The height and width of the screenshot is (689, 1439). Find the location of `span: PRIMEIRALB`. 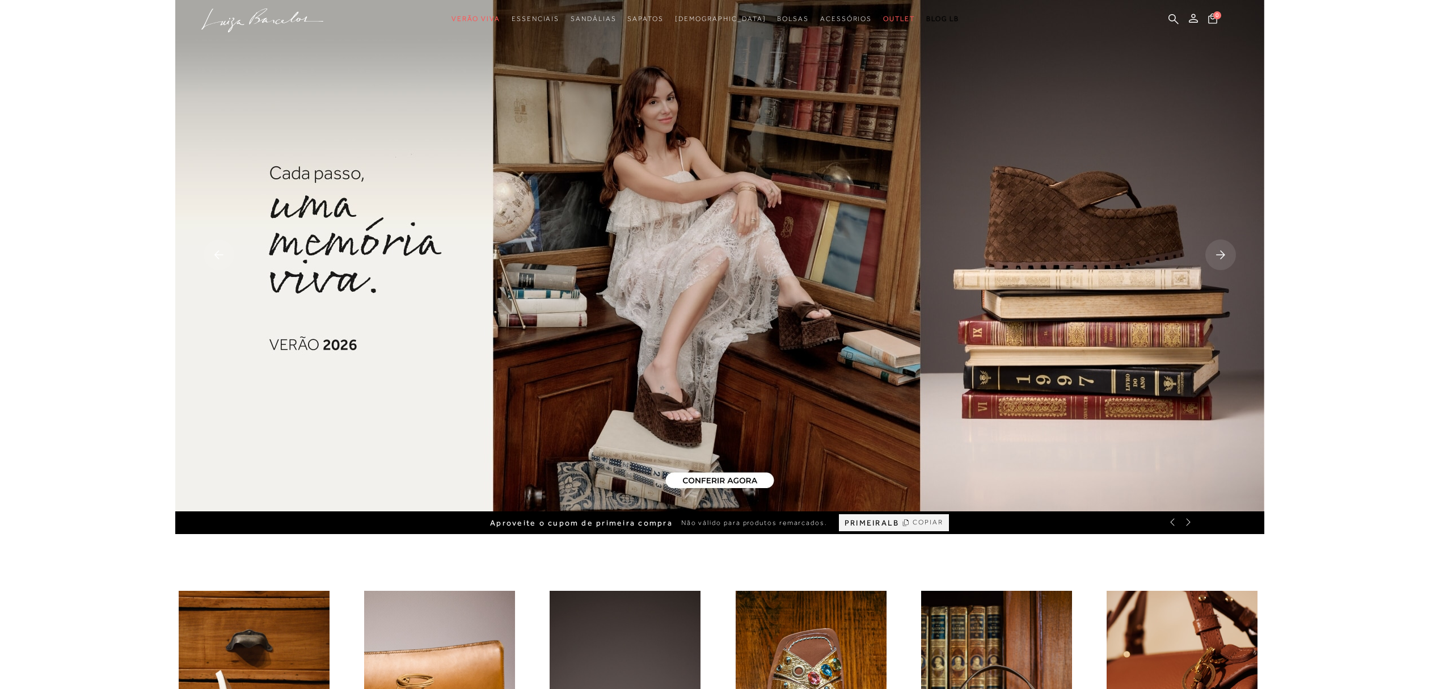

span: PRIMEIRALB is located at coordinates (872, 523).